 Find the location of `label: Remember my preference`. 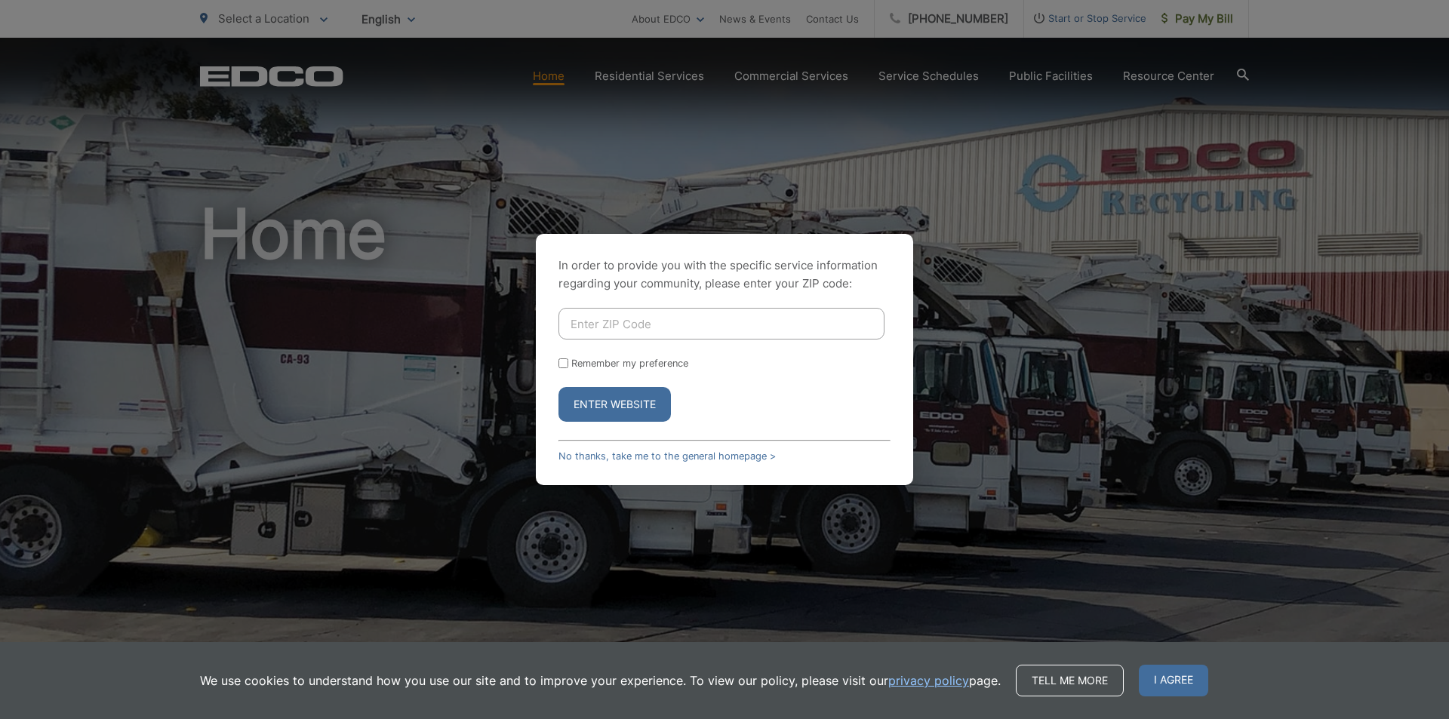

label: Remember my preference is located at coordinates (630, 363).